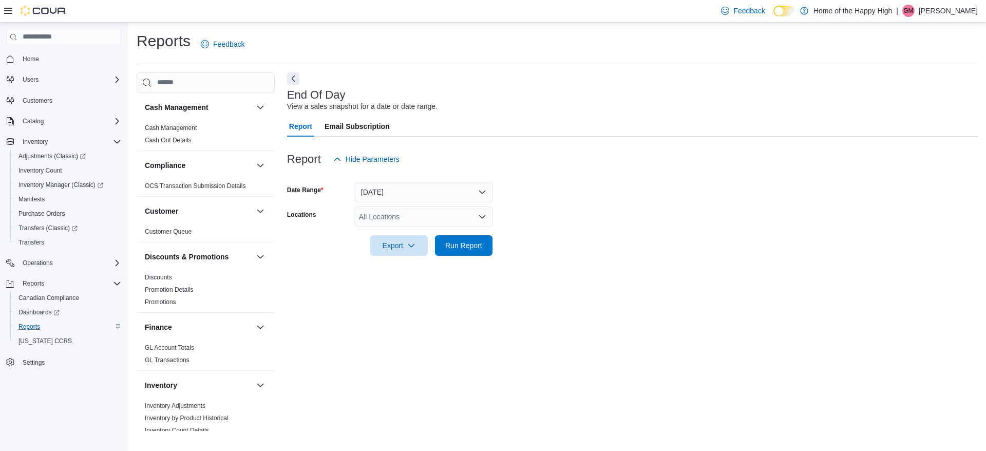 The image size is (986, 451). Describe the element at coordinates (464, 245) in the screenshot. I see `span: Run Report` at that location.